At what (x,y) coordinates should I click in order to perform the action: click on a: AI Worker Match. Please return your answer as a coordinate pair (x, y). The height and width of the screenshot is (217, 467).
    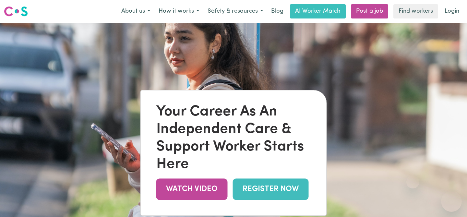
    Looking at the image, I should click on (318, 11).